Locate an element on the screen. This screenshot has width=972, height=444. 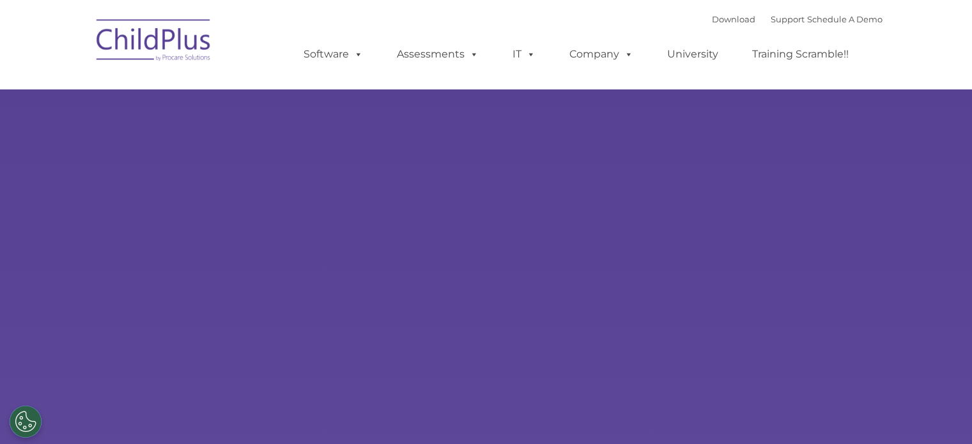
a: Schedule A Demo is located at coordinates (844, 19).